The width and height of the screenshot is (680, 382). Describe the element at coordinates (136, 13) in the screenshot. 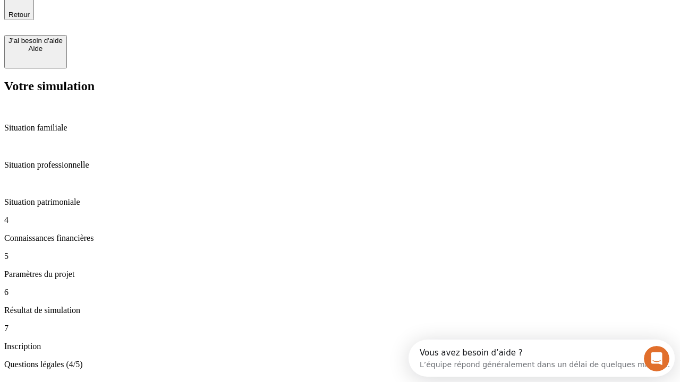

I see `div: Vous avez besoin d’aide ?` at that location.